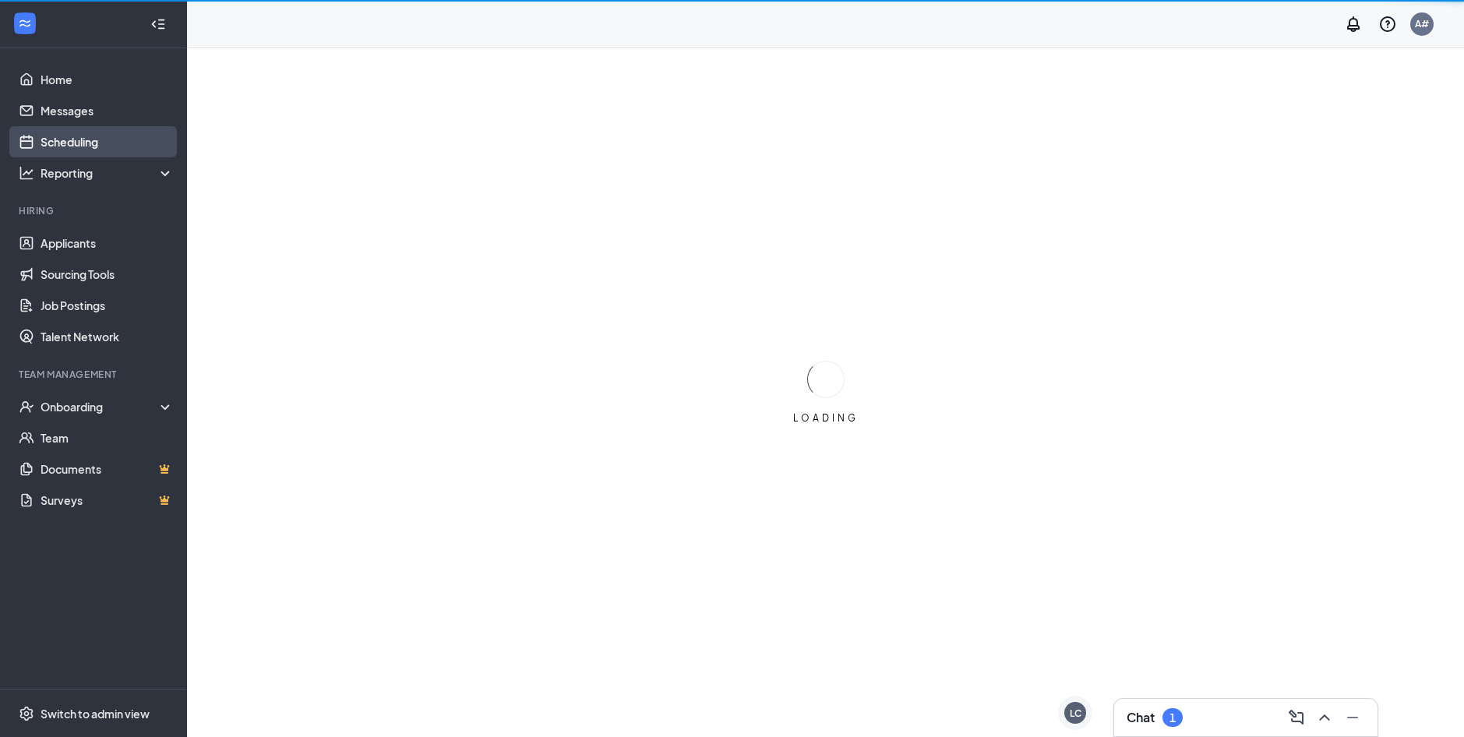 The width and height of the screenshot is (1464, 737). Describe the element at coordinates (158, 24) in the screenshot. I see `svg: Collapse` at that location.